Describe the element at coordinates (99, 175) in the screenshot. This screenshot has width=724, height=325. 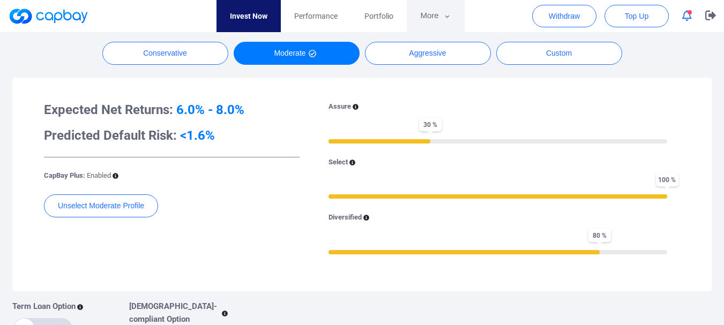
I see `span: Enabled` at that location.